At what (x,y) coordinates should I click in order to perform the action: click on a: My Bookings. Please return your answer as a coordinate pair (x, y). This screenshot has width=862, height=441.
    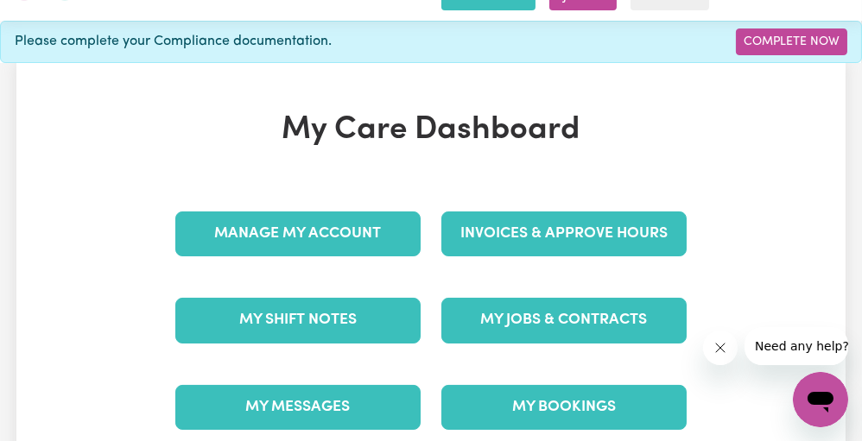
    Looking at the image, I should click on (564, 408).